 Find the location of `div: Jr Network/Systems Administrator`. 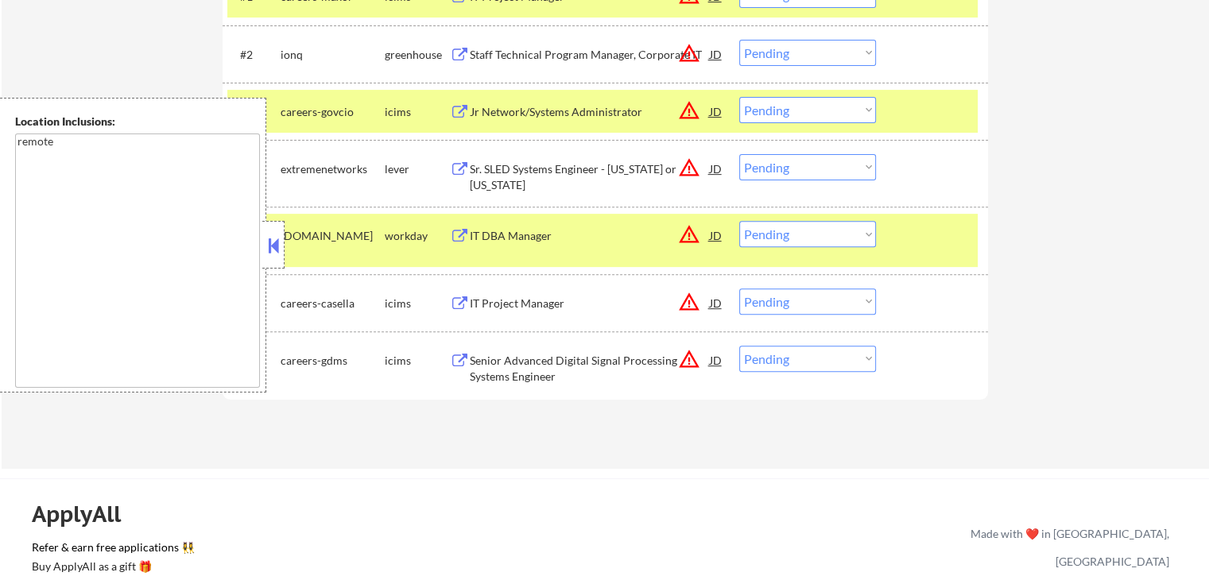

div: Jr Network/Systems Administrator is located at coordinates (590, 112).